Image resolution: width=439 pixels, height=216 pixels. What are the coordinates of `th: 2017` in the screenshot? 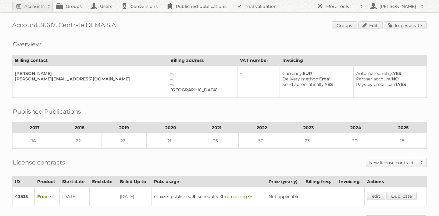 It's located at (35, 128).